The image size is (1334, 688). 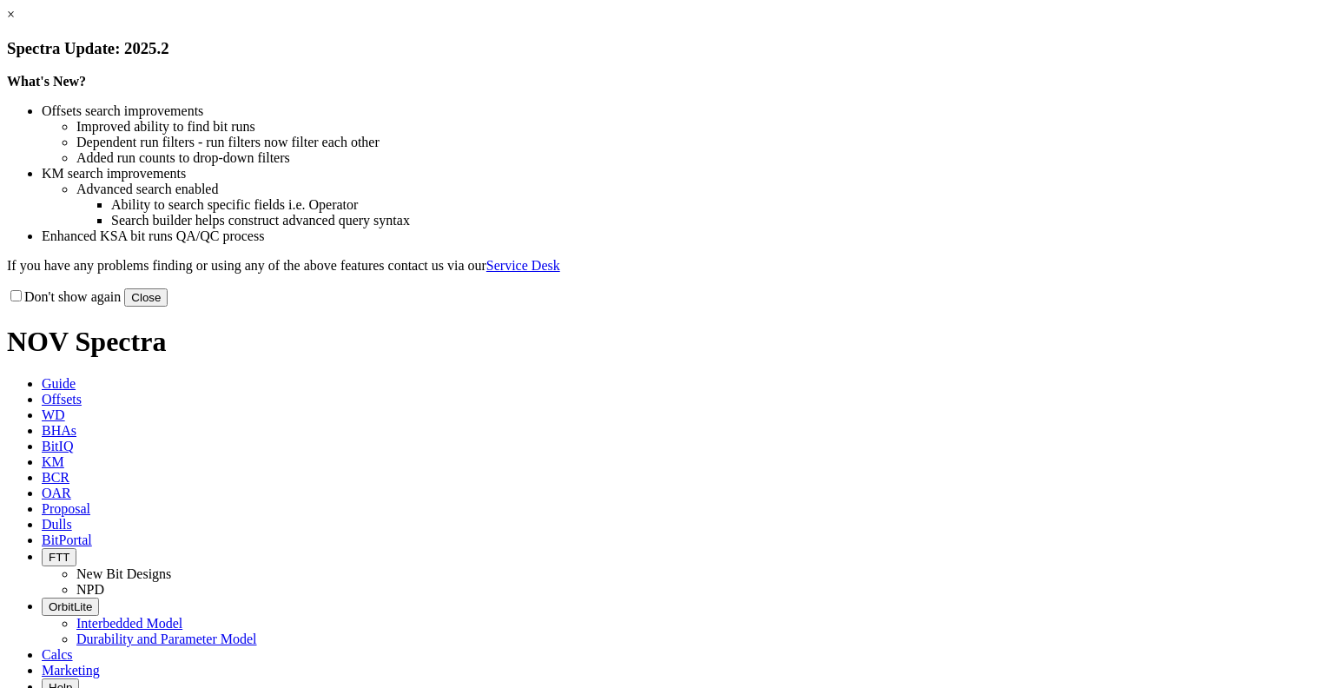 What do you see at coordinates (59, 557) in the screenshot?
I see `span: FTT` at bounding box center [59, 557].